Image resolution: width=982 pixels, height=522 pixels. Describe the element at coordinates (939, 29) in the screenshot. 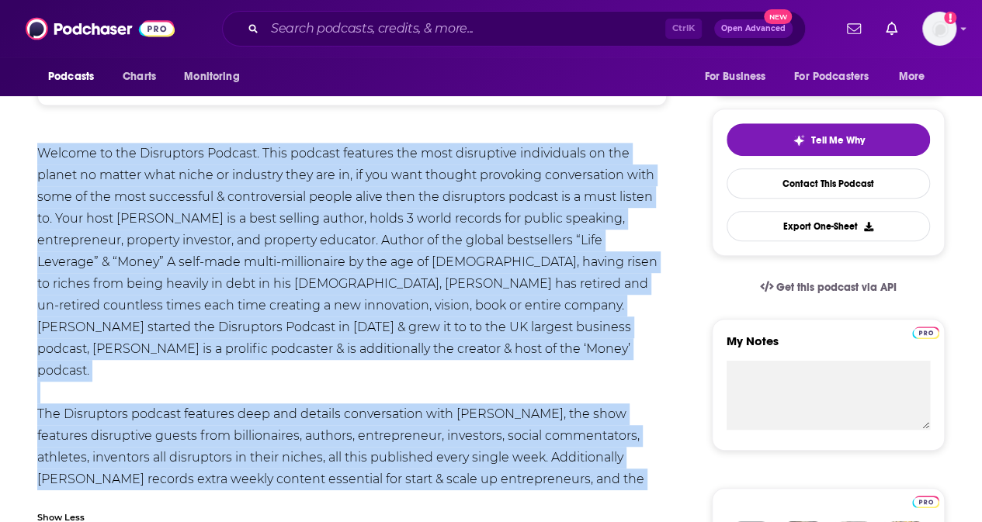

I see `span: Logged in as PRSuperstar` at that location.